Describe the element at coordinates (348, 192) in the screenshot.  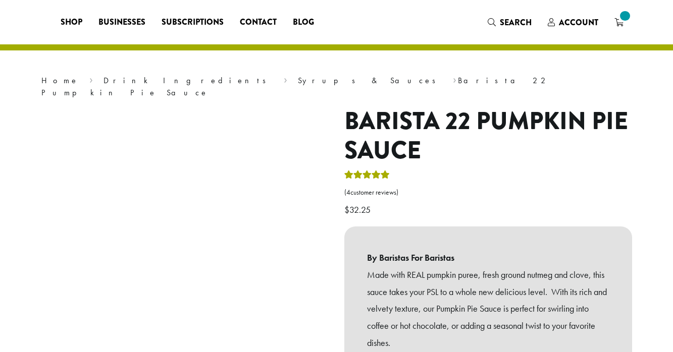
I see `span: 4` at that location.